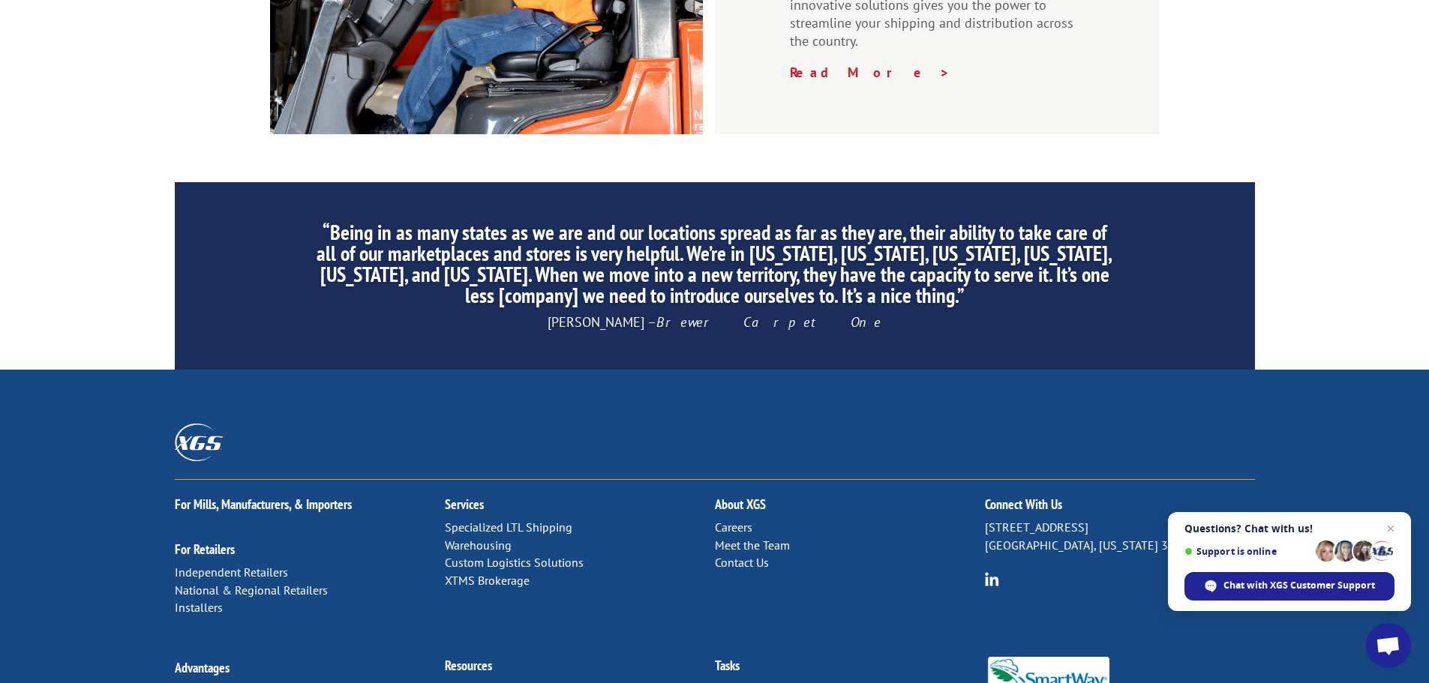 This screenshot has height=683, width=1429. I want to click on div: Chat with XGS Customer Support, so click(1289, 586).